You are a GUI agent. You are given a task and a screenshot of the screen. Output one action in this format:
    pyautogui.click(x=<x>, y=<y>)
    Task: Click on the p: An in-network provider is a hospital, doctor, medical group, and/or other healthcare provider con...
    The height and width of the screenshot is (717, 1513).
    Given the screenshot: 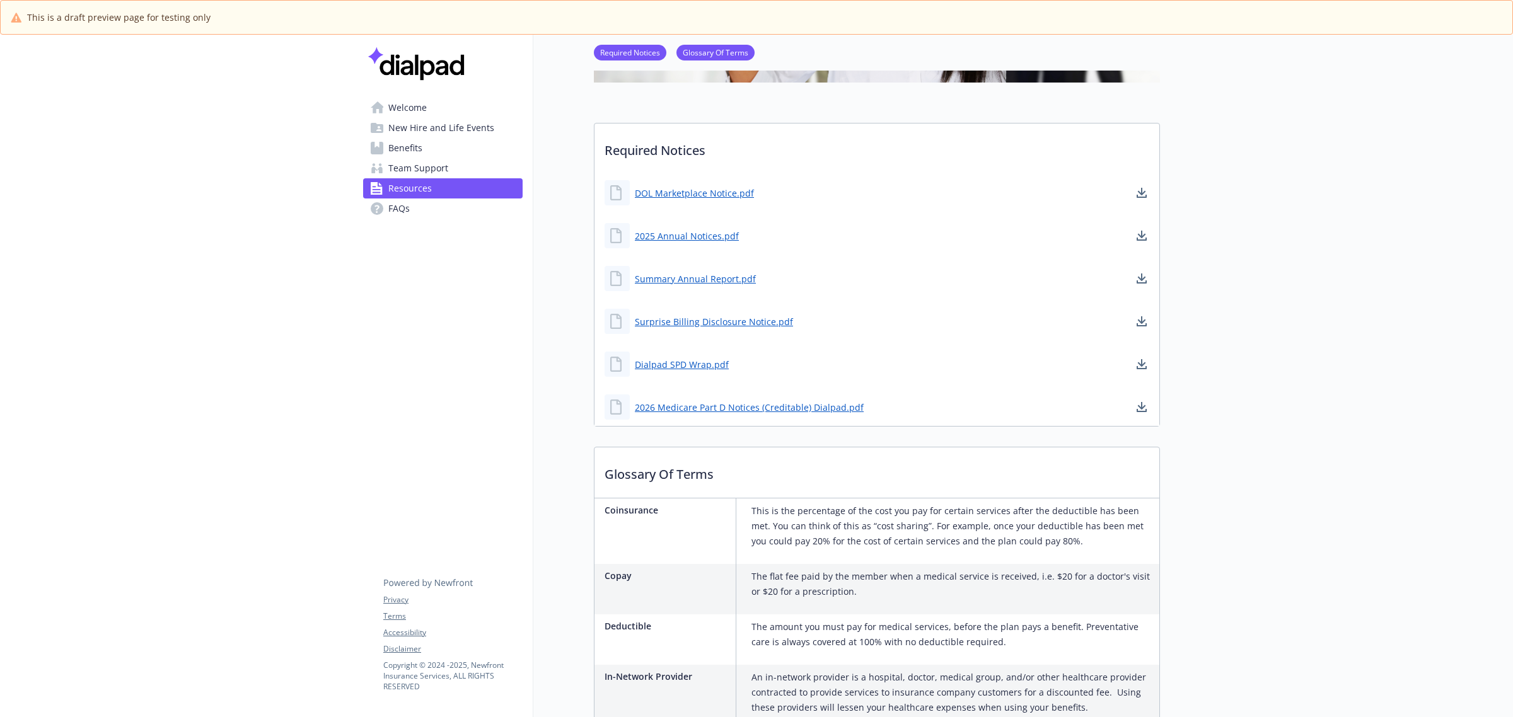 What is the action you would take?
    pyautogui.click(x=953, y=693)
    